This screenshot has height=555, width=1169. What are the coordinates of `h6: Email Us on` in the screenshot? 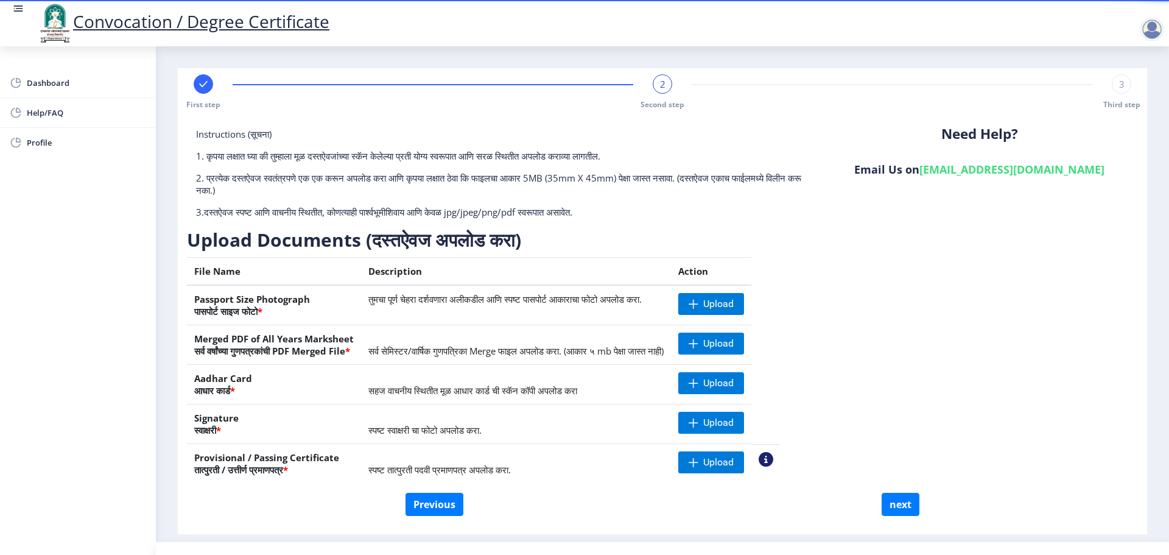 It's located at (979, 169).